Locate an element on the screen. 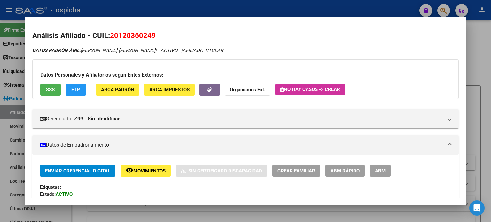 This screenshot has height=222, width=491. mat-expansion-panel-header: Gerenciador:Z99 - Sin Identificar is located at coordinates (246, 119).